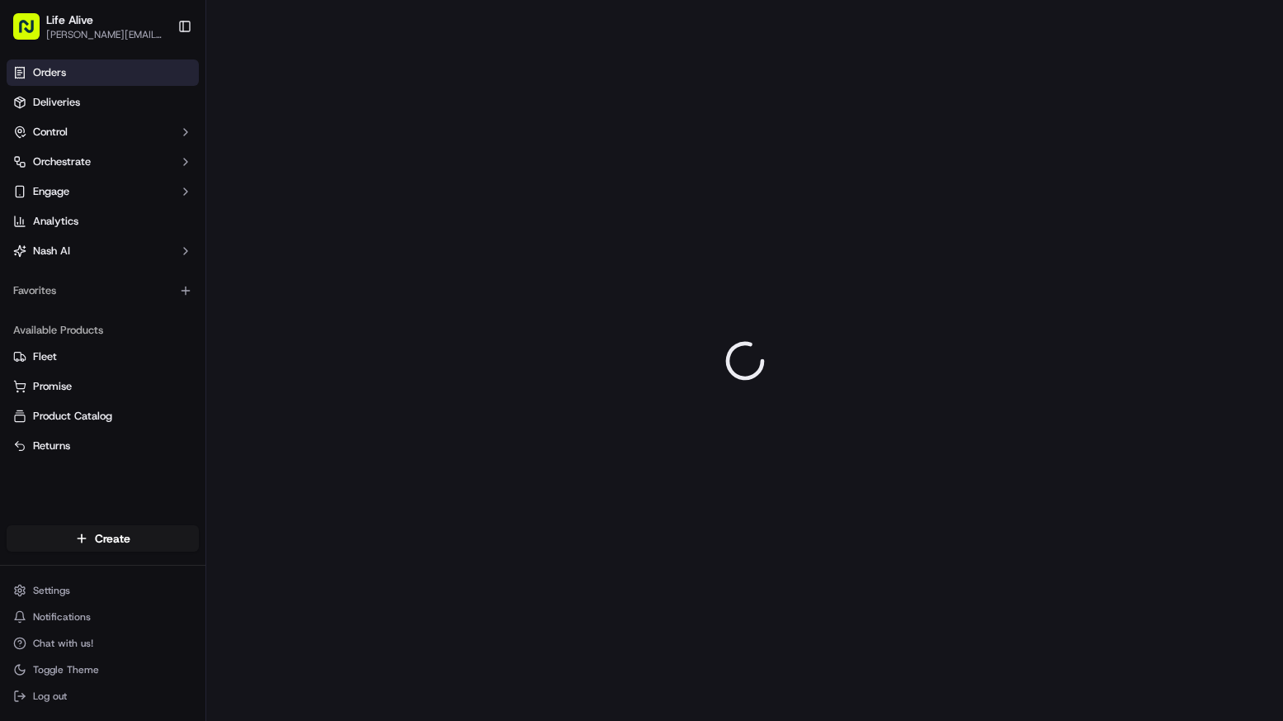  What do you see at coordinates (63, 643) in the screenshot?
I see `span: Chat with us!` at bounding box center [63, 643].